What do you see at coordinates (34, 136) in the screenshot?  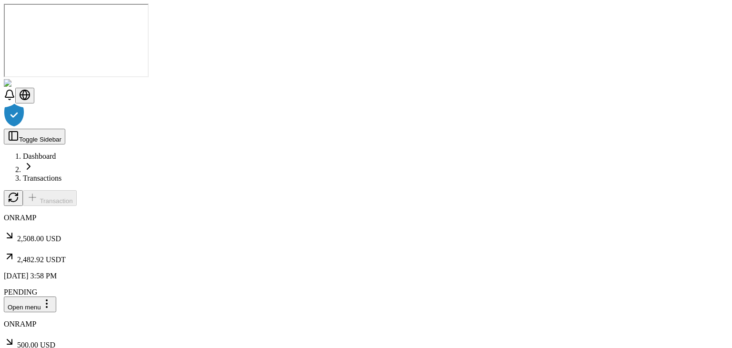 I see `button: Toggle Sidebar` at bounding box center [34, 136].